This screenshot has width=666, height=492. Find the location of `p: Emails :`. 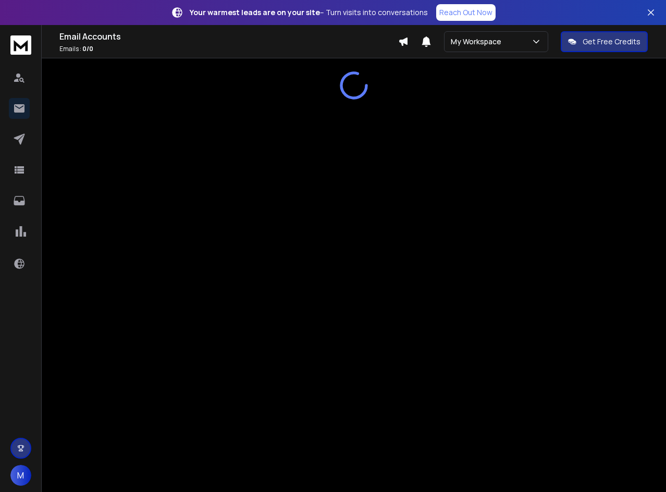

p: Emails : is located at coordinates (229, 49).